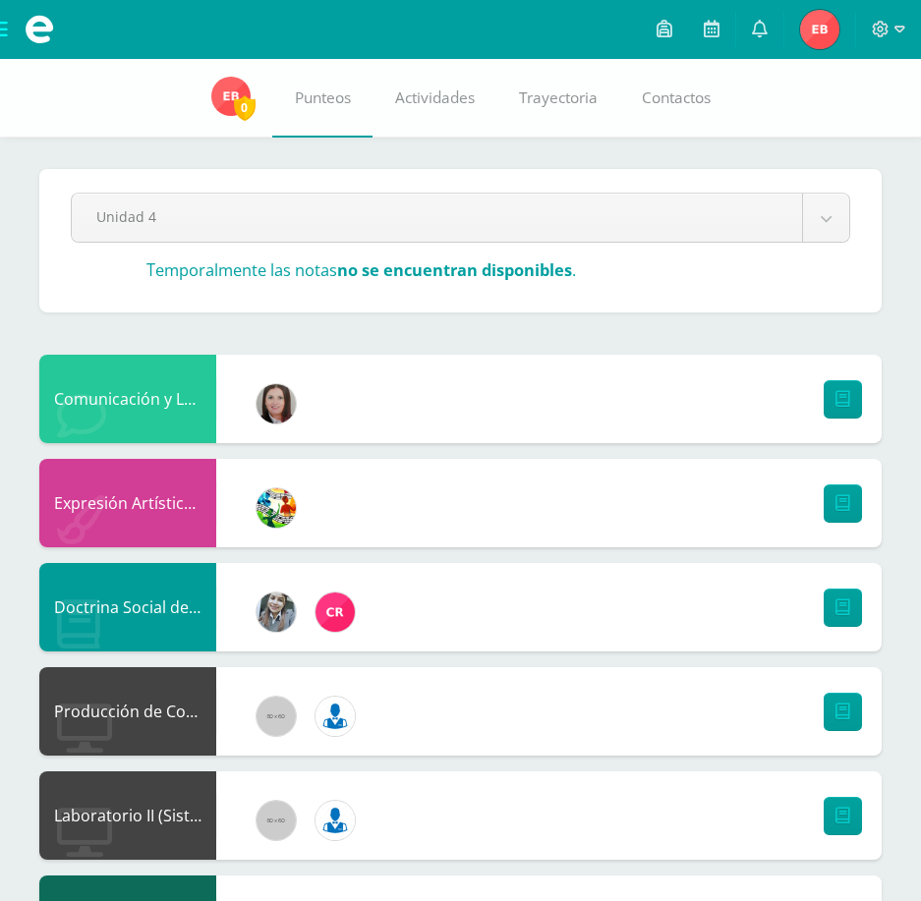 The height and width of the screenshot is (901, 921). What do you see at coordinates (128, 607) in the screenshot?
I see `div: Doctrina Social de la Iglesia` at bounding box center [128, 607].